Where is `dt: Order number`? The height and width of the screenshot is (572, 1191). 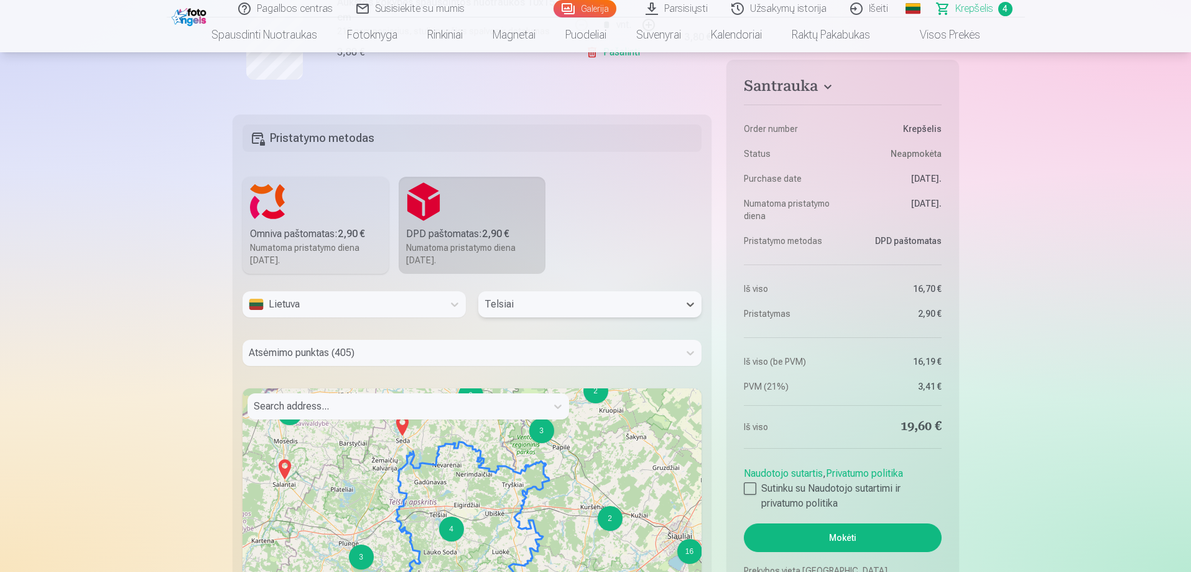
dt: Order number is located at coordinates (790, 129).